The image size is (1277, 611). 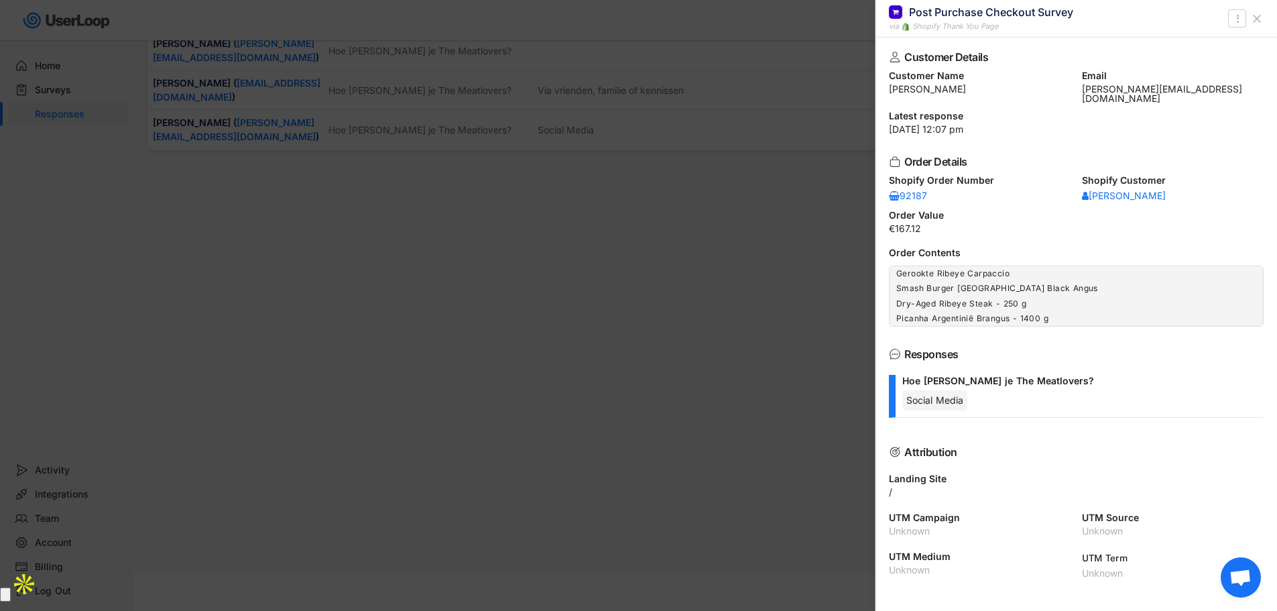 I want to click on div: Responses, so click(x=1073, y=354).